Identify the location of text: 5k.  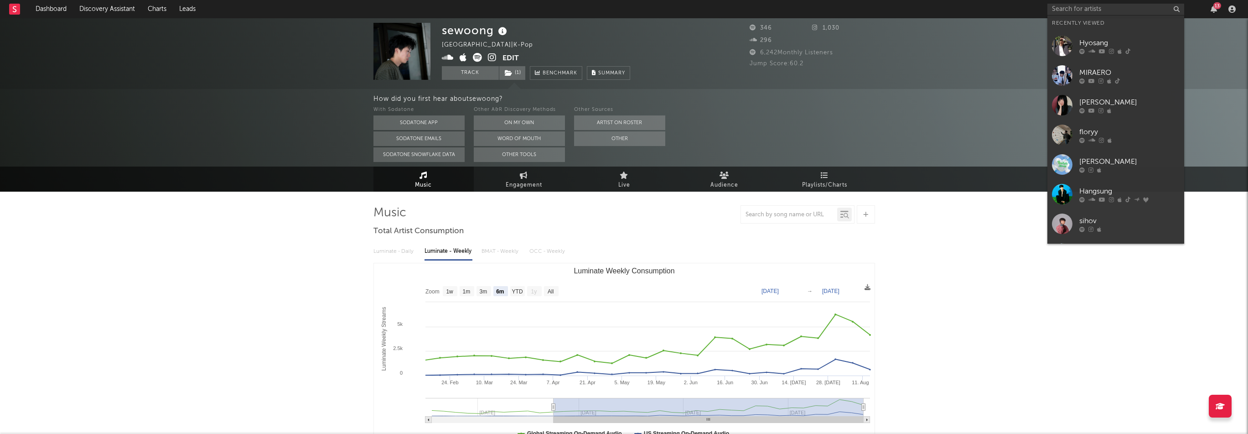
(400, 324).